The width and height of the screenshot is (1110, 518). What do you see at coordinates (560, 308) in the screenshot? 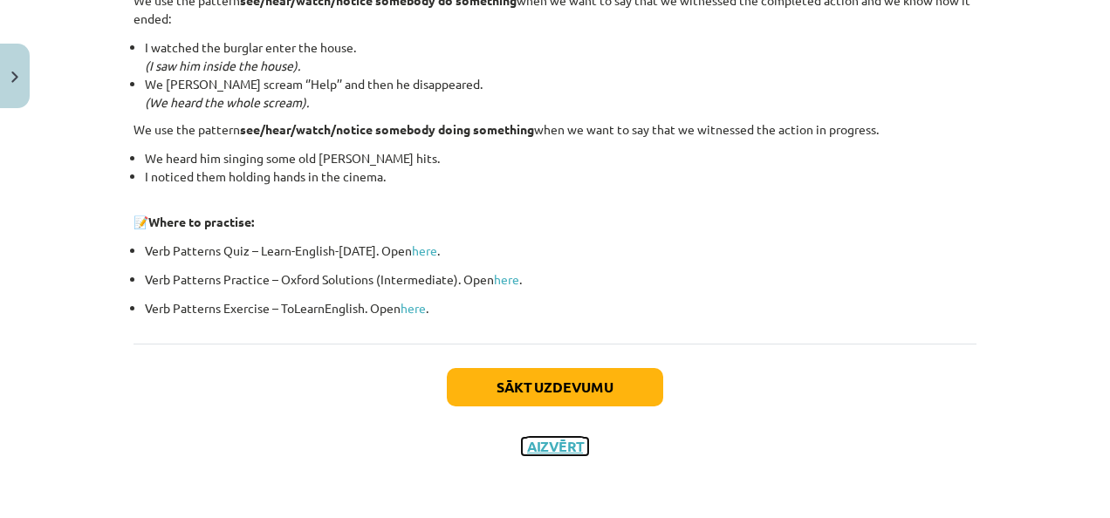
I see `p: Verb Patterns Exercise – ToLearnEnglish. Open .` at bounding box center [560, 308].